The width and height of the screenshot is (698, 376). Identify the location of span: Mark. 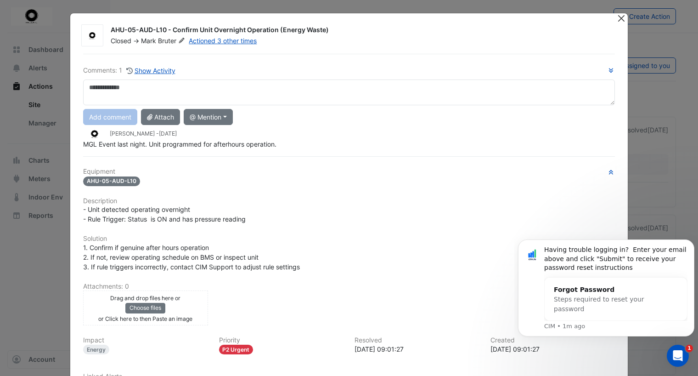
(148, 40).